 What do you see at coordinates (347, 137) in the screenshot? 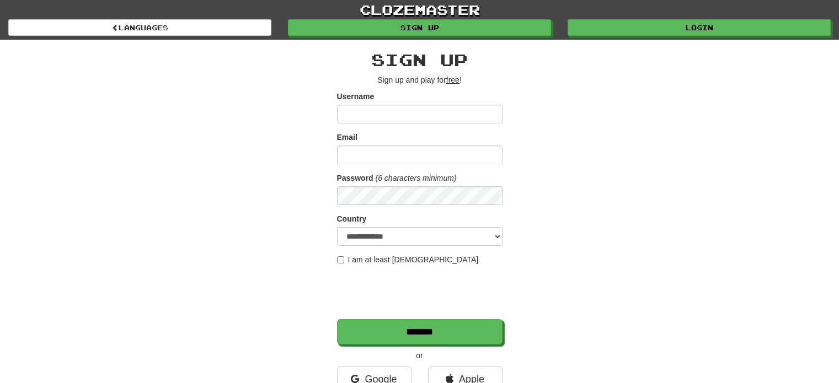
I see `label: Email` at bounding box center [347, 137].